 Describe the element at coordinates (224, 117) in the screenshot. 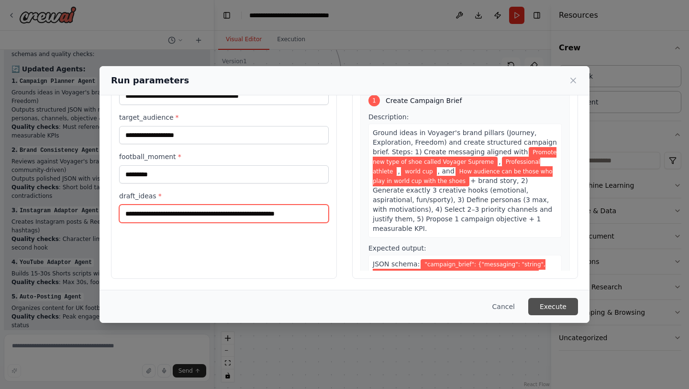

I see `label: target_audience` at that location.